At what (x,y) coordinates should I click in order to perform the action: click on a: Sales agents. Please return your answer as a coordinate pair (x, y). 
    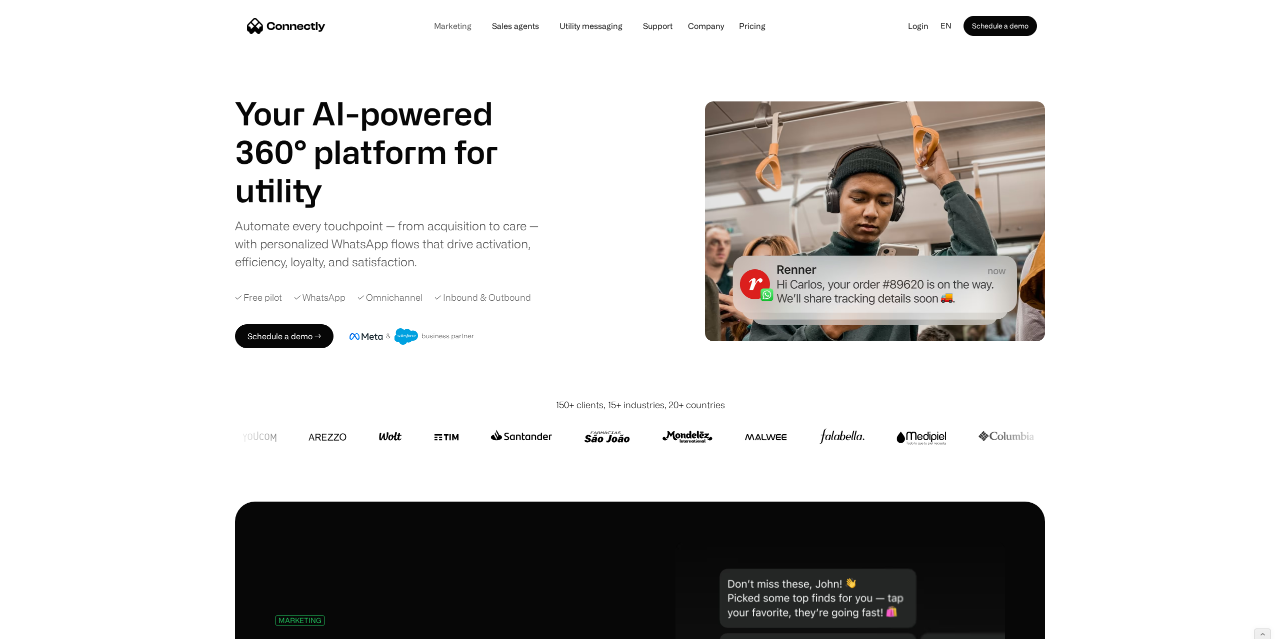
    Looking at the image, I should click on (515, 26).